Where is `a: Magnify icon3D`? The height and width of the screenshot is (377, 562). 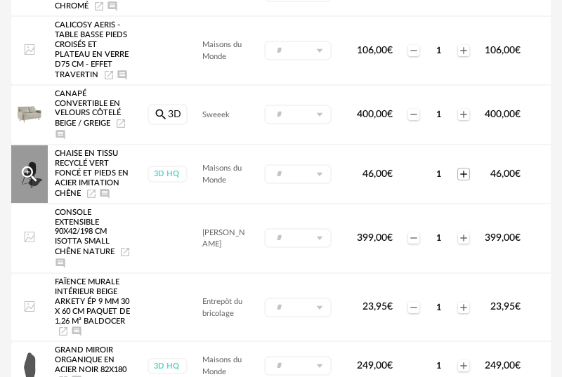
a: Magnify icon3D is located at coordinates (167, 114).